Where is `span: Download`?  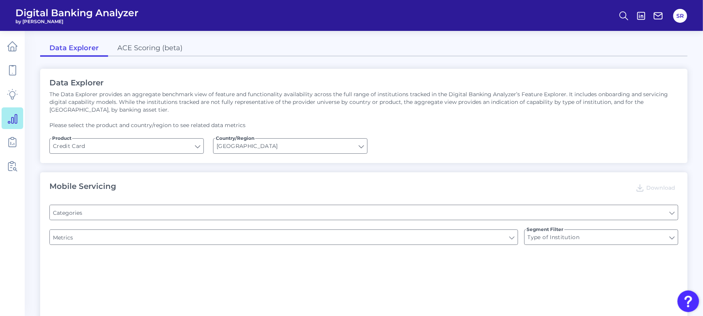 span: Download is located at coordinates (661, 188).